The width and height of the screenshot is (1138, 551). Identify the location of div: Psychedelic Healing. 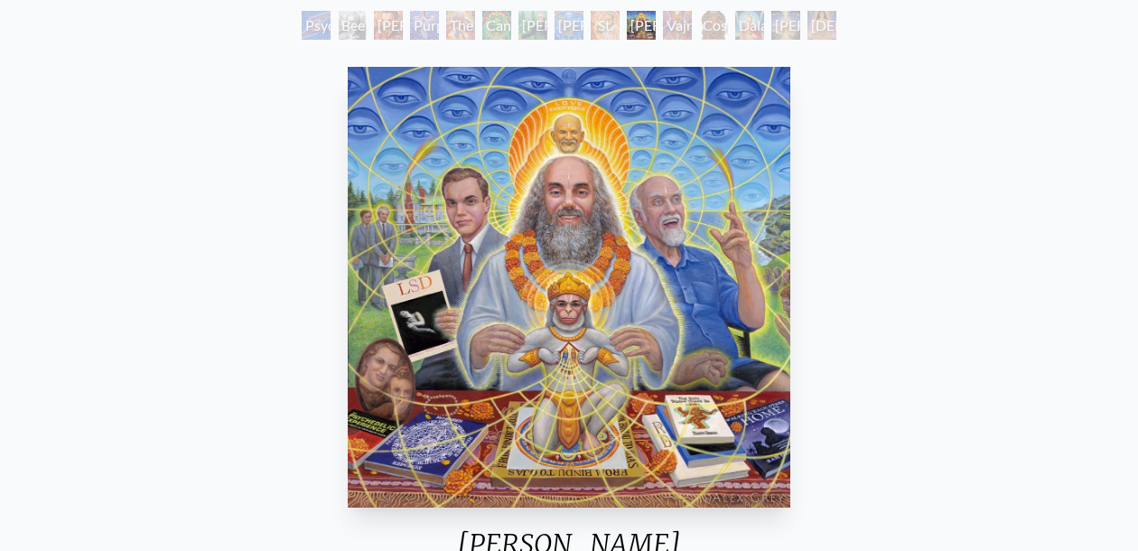
(316, 25).